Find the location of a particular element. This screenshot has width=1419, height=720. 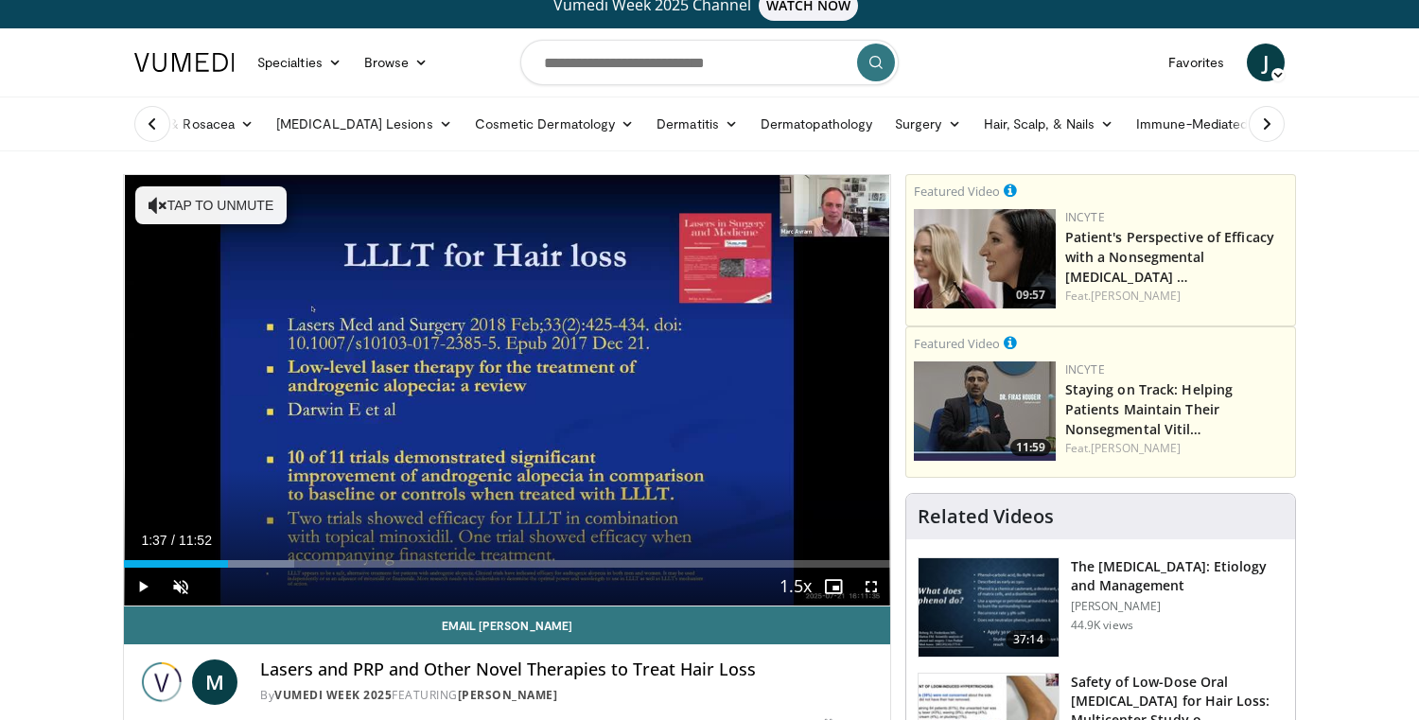

span: 37:14 is located at coordinates (1029, 640).